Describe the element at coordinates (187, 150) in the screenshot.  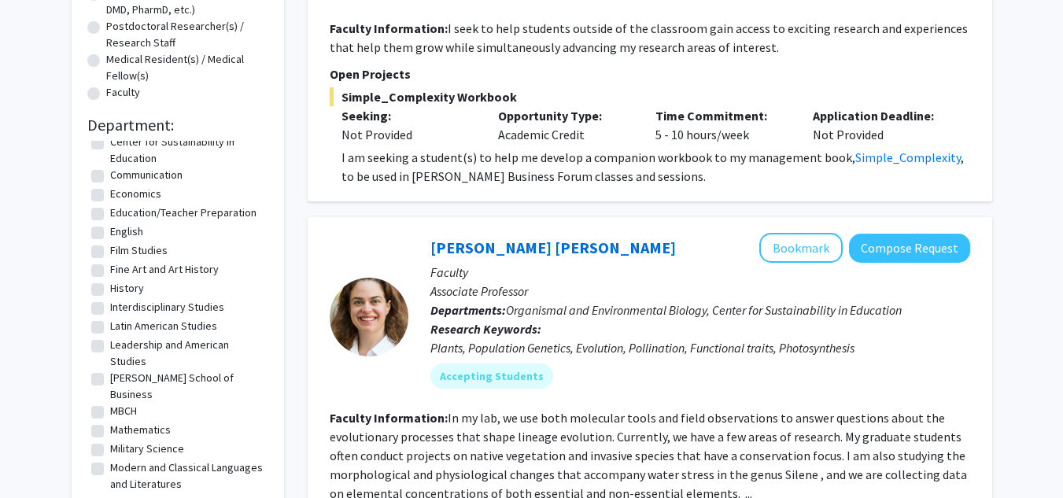
I see `label: Center for Sustainability in Education` at that location.